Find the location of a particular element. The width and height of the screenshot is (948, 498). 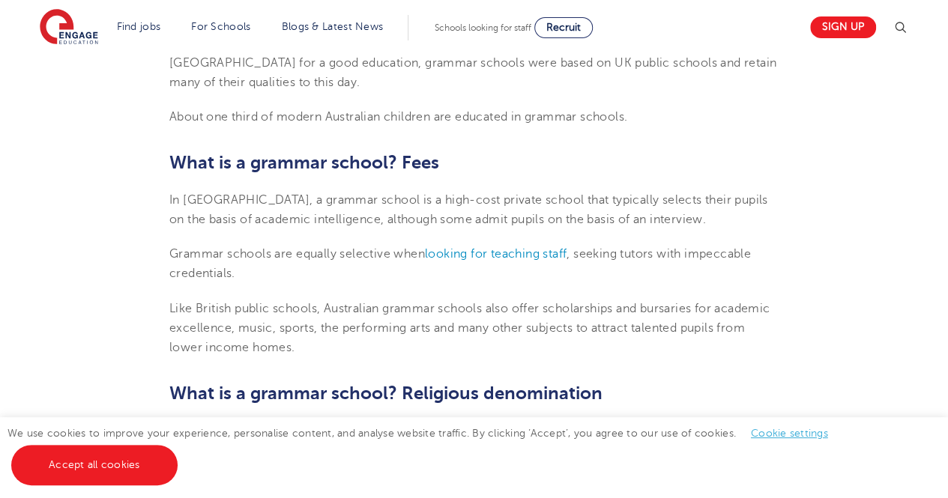

a: For Schools is located at coordinates (220, 26).